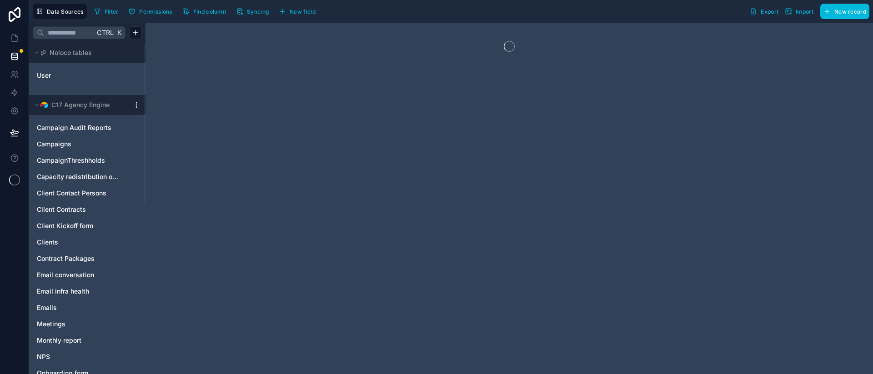 The image size is (873, 374). What do you see at coordinates (78, 177) in the screenshot?
I see `span: Capacity redistribution order` at bounding box center [78, 177].